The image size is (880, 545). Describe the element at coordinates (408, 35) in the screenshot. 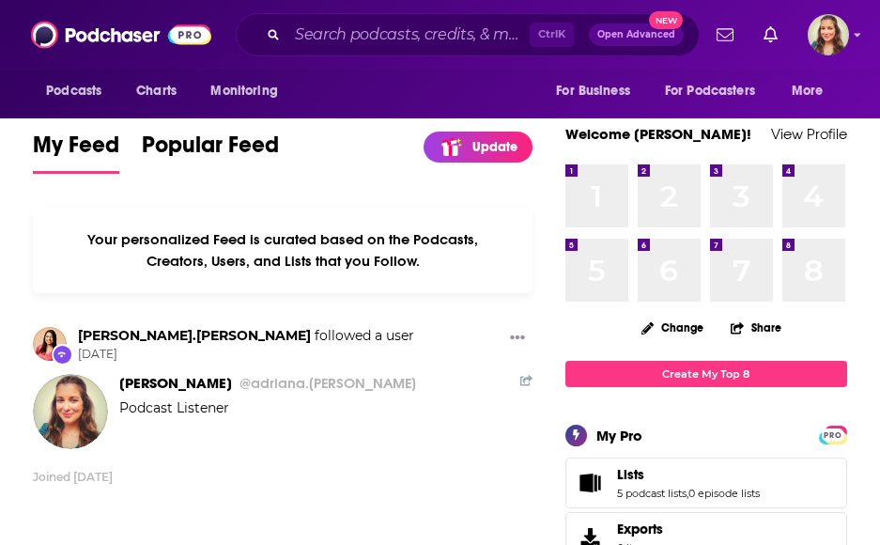

I see `input: Search podcasts, credits, & more...` at that location.